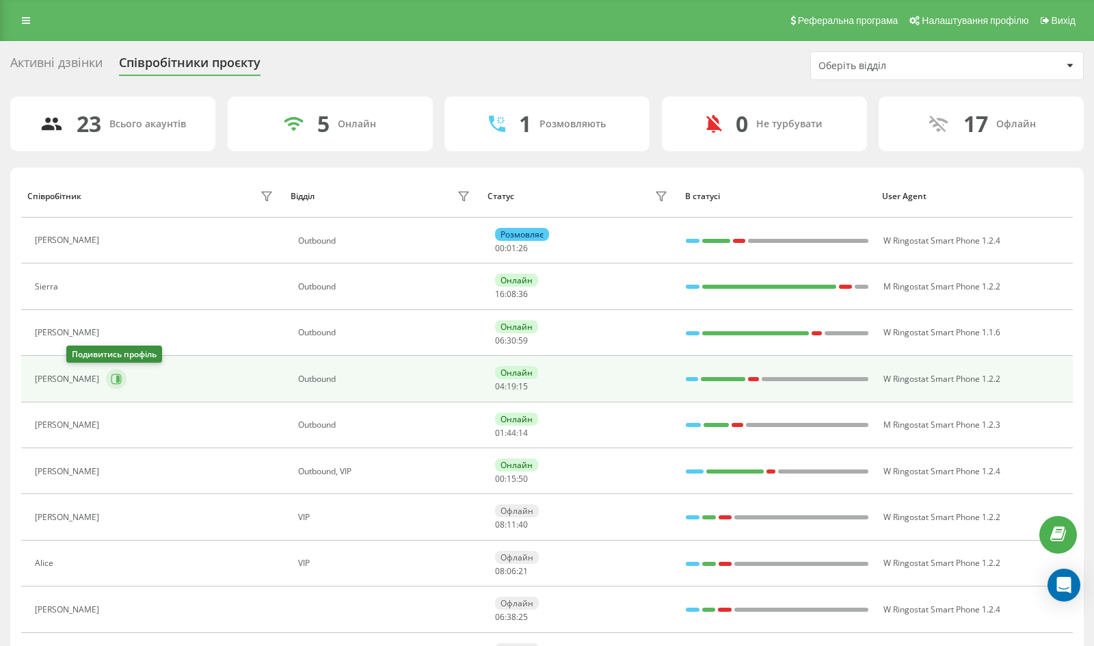 This screenshot has height=646, width=1094. Describe the element at coordinates (523, 616) in the screenshot. I see `span: 25` at that location.